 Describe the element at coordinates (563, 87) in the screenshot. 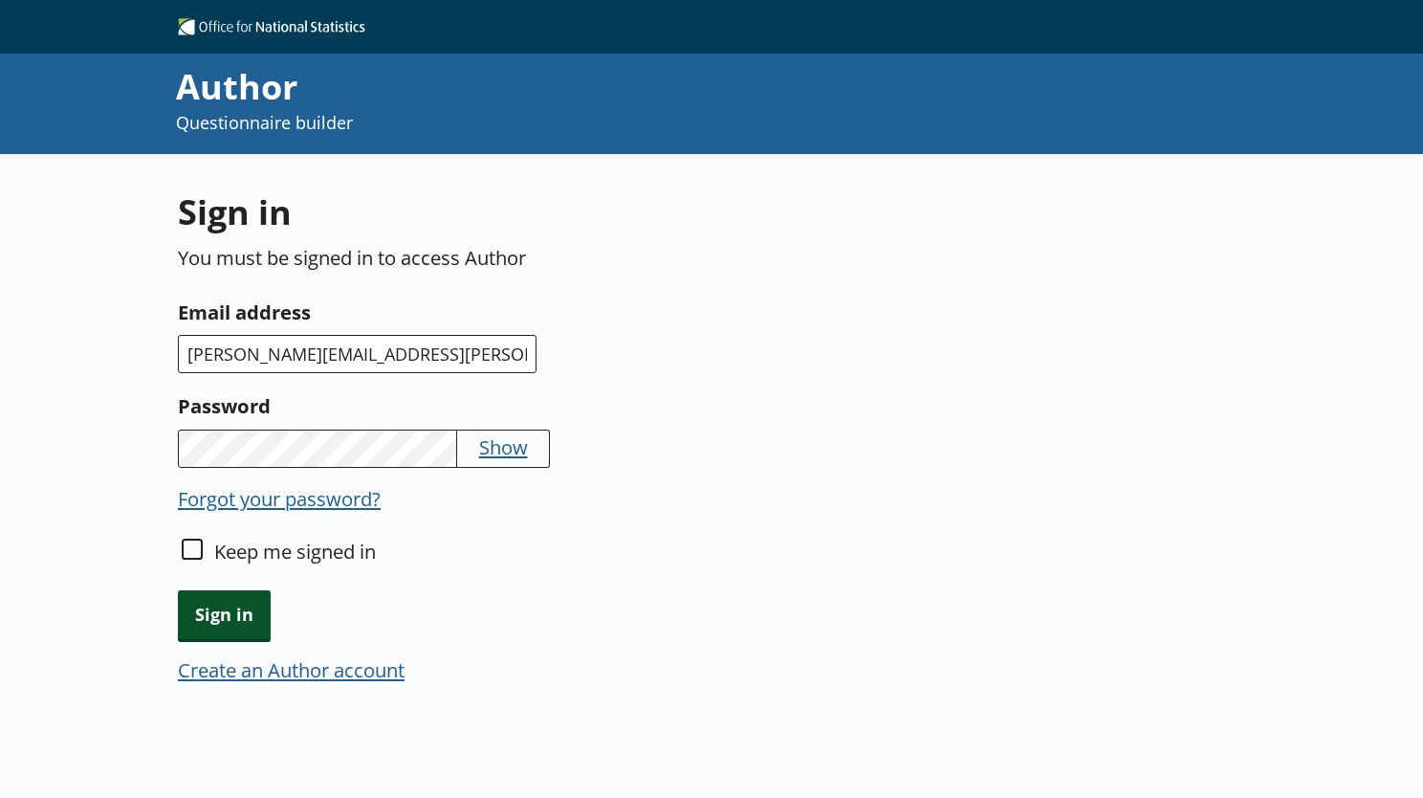

I see `div: Author` at that location.